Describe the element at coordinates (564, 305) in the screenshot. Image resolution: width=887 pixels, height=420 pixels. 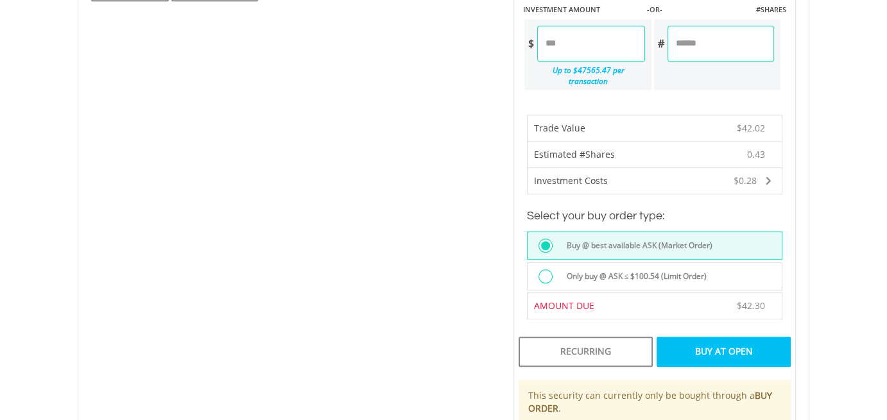
I see `span: AMOUNT DUE` at that location.